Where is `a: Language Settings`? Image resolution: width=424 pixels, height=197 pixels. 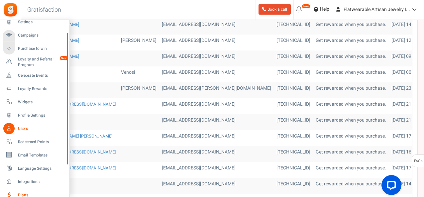 a: Language Settings is located at coordinates (35, 169).